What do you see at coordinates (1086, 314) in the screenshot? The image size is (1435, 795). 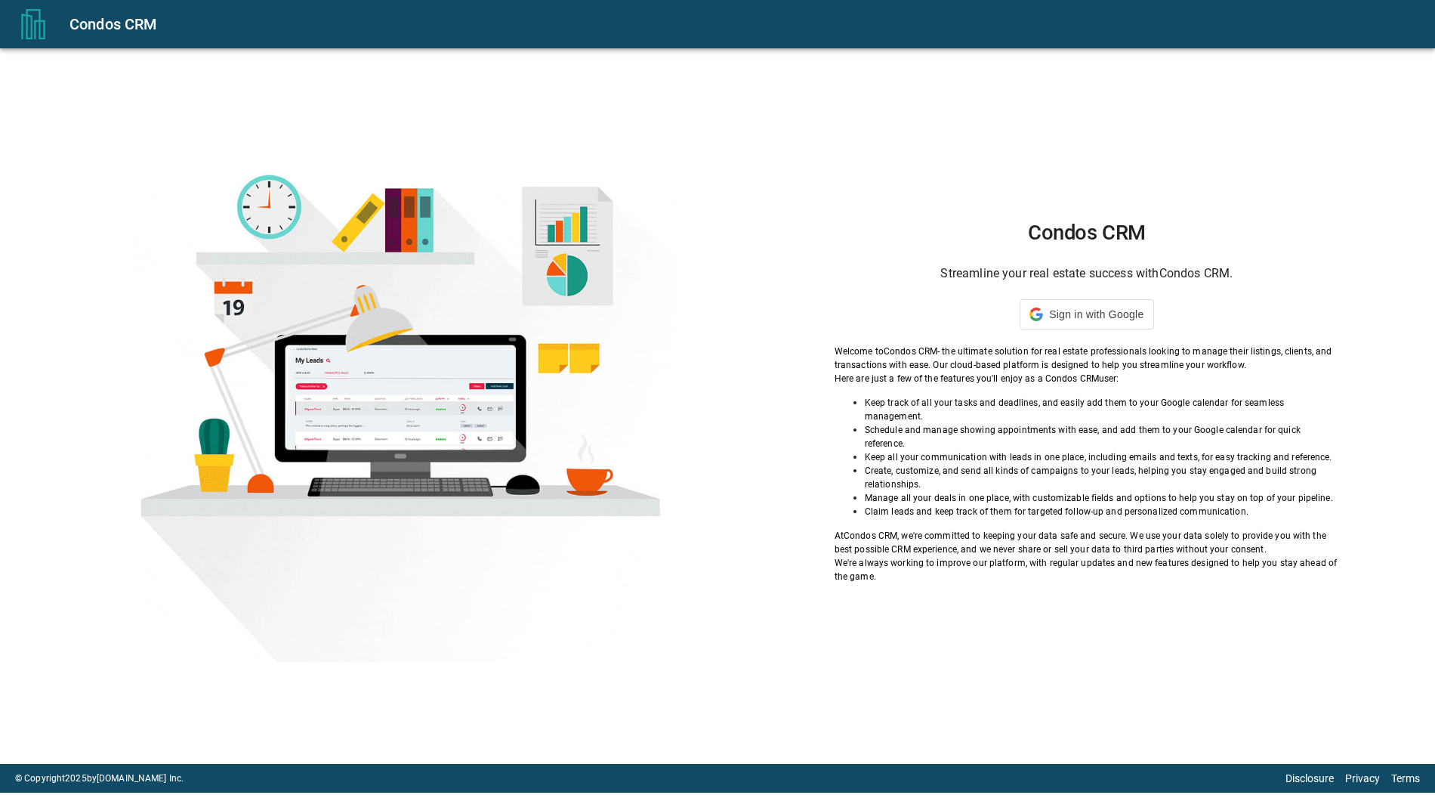 I see `div: Sign in with Google` at bounding box center [1086, 314].